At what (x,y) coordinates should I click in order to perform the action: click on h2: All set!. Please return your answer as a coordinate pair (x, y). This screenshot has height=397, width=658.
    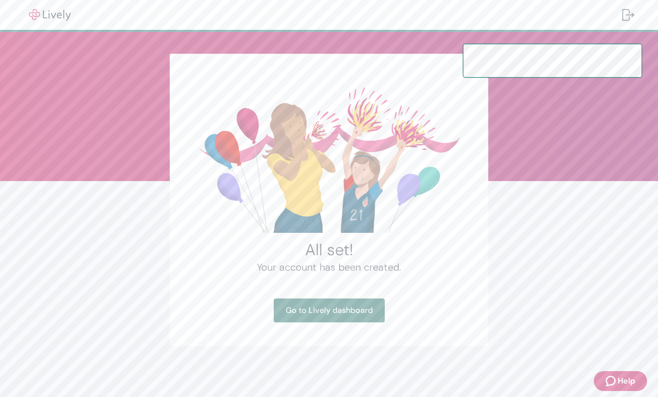
    Looking at the image, I should click on (329, 250).